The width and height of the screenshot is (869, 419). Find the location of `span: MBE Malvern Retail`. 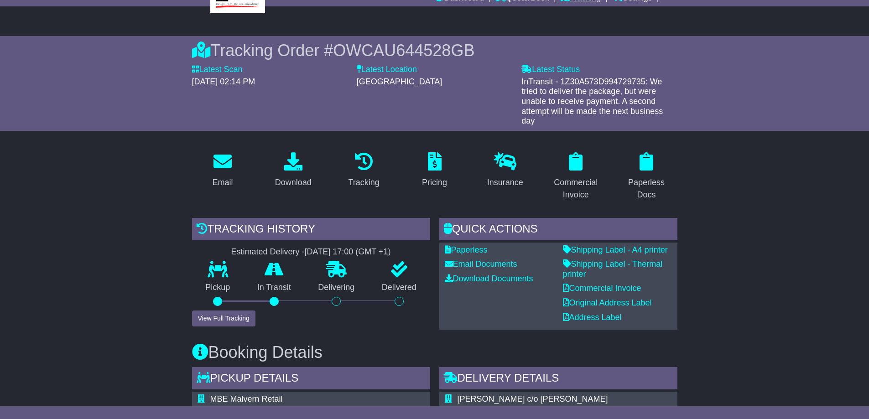

span: MBE Malvern Retail is located at coordinates (246, 399).